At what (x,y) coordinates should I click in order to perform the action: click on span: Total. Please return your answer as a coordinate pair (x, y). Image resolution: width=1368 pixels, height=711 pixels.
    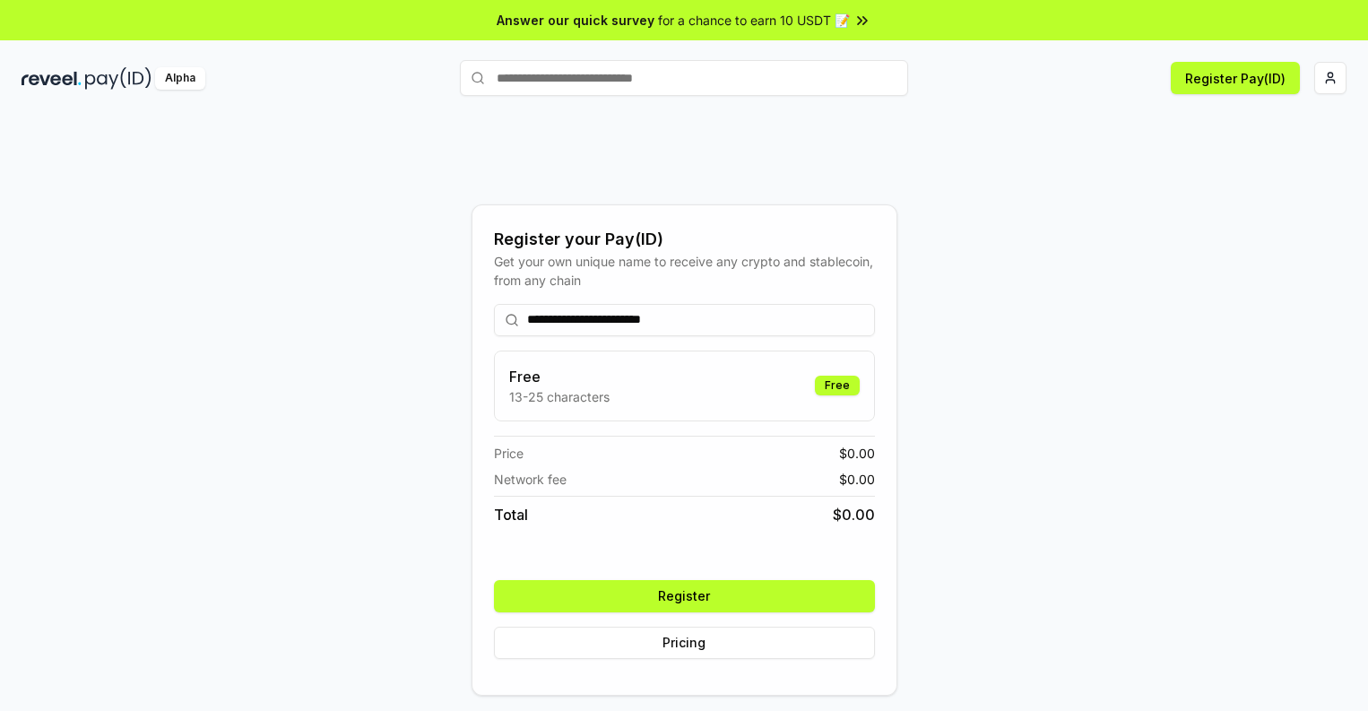
    Looking at the image, I should click on (511, 515).